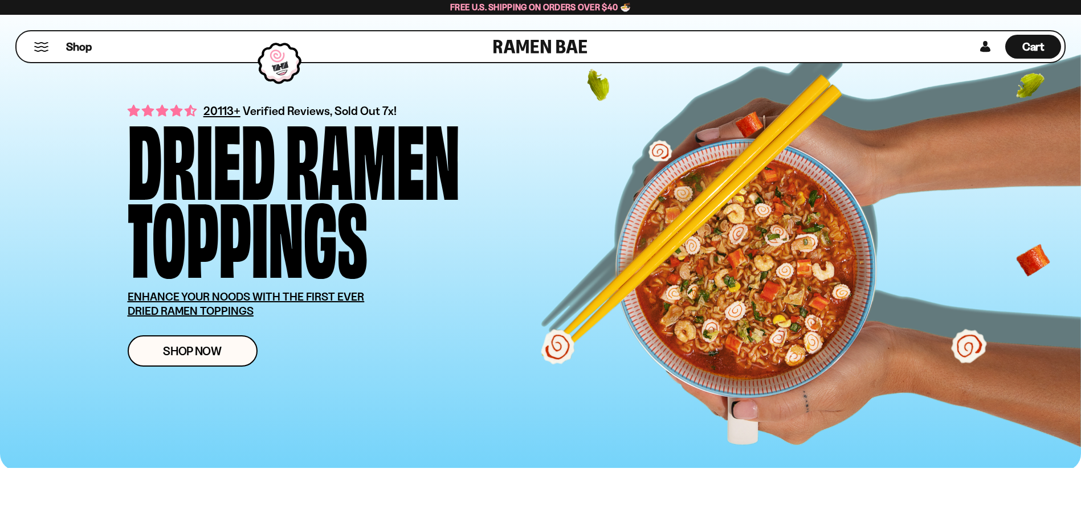 This screenshot has height=526, width=1081. What do you see at coordinates (192, 351) in the screenshot?
I see `span: Shop Now` at bounding box center [192, 351].